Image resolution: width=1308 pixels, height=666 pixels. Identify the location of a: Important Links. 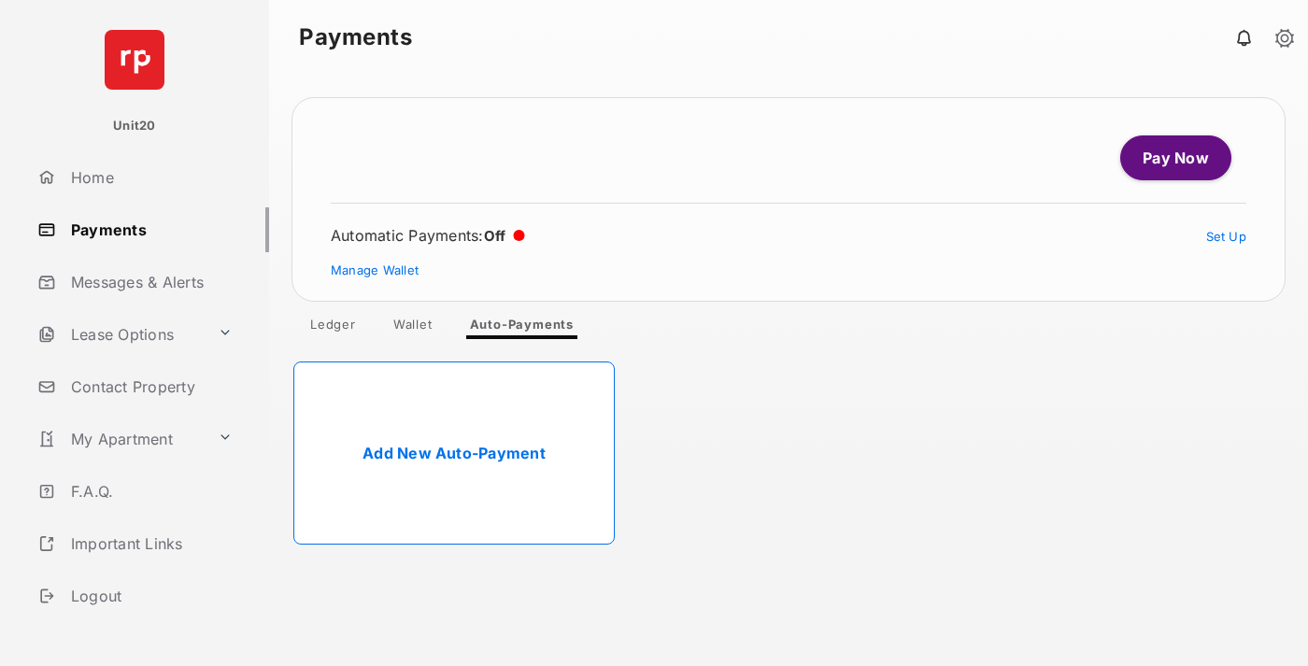
(135, 544).